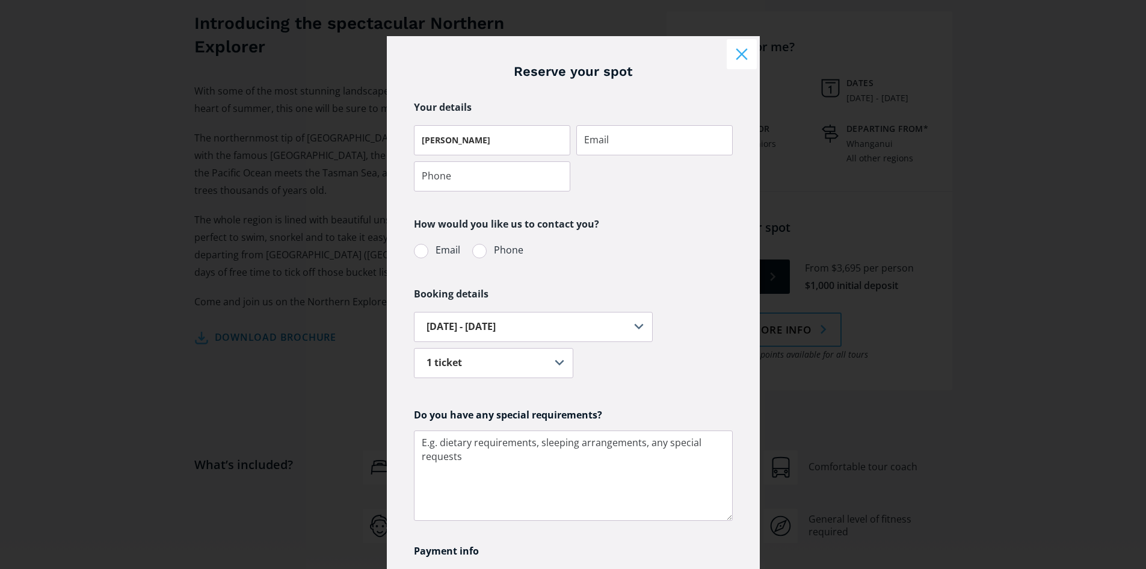  What do you see at coordinates (448, 250) in the screenshot?
I see `span: Email` at bounding box center [448, 250].